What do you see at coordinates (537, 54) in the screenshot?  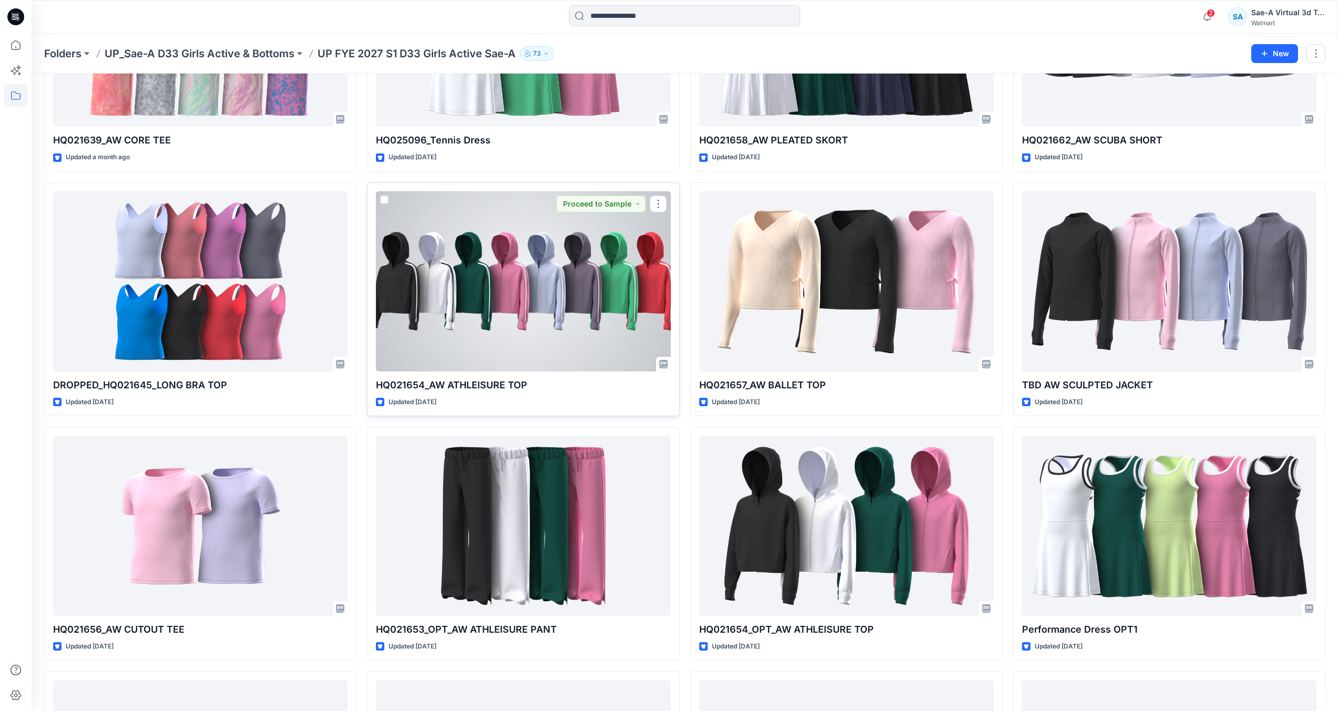 I see `p: 73` at bounding box center [537, 54].